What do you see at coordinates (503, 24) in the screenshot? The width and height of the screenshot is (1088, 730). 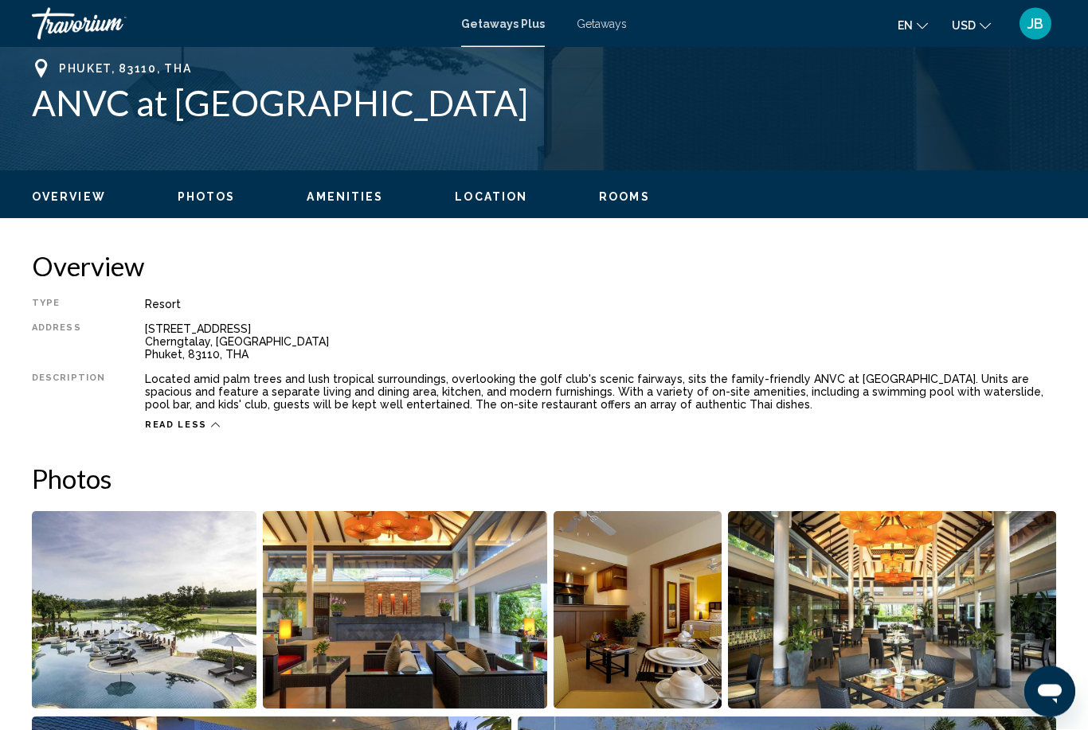 I see `span: Getaways Plus` at bounding box center [503, 24].